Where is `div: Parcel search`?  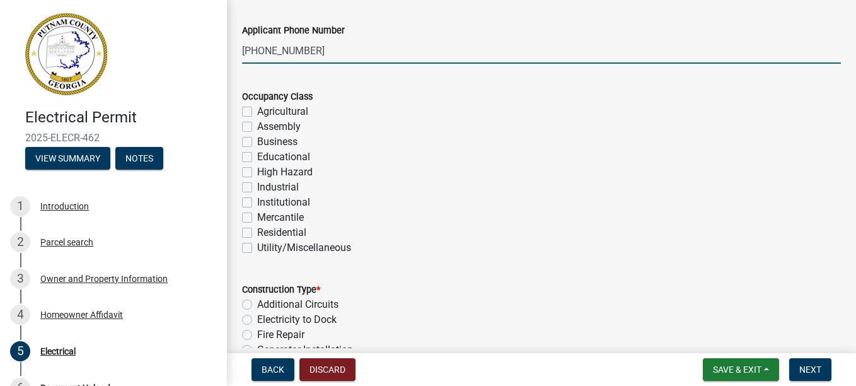
div: Parcel search is located at coordinates (67, 242).